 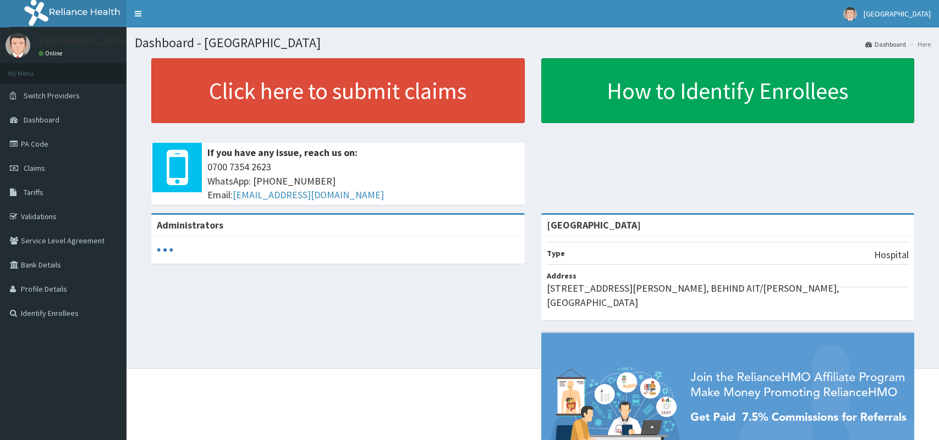 What do you see at coordinates (891, 255) in the screenshot?
I see `p: Hospital` at bounding box center [891, 255].